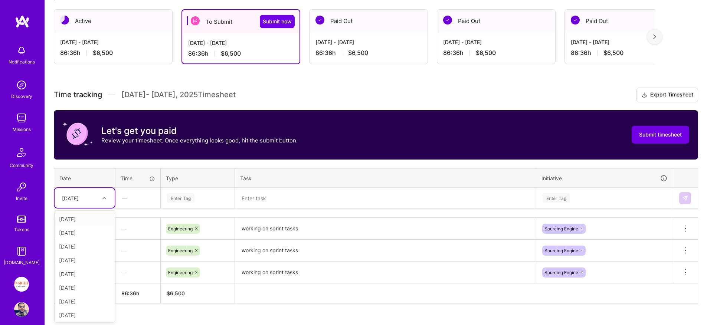  Describe the element at coordinates (138, 178) in the screenshot. I see `div: Time` at that location.